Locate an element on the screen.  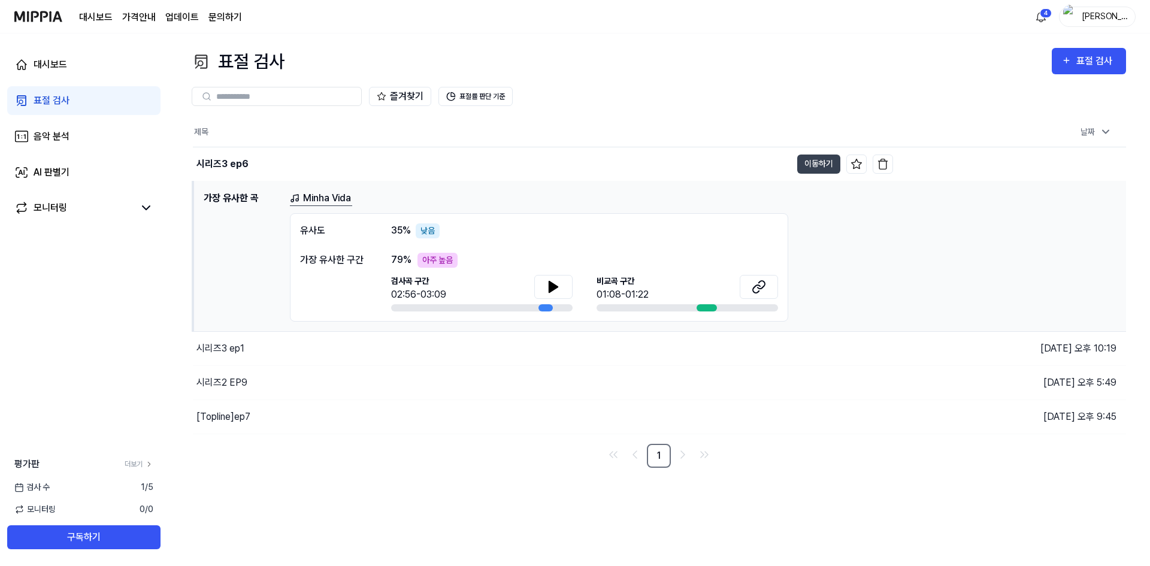
div: [Topline] ep7 is located at coordinates (223, 417).